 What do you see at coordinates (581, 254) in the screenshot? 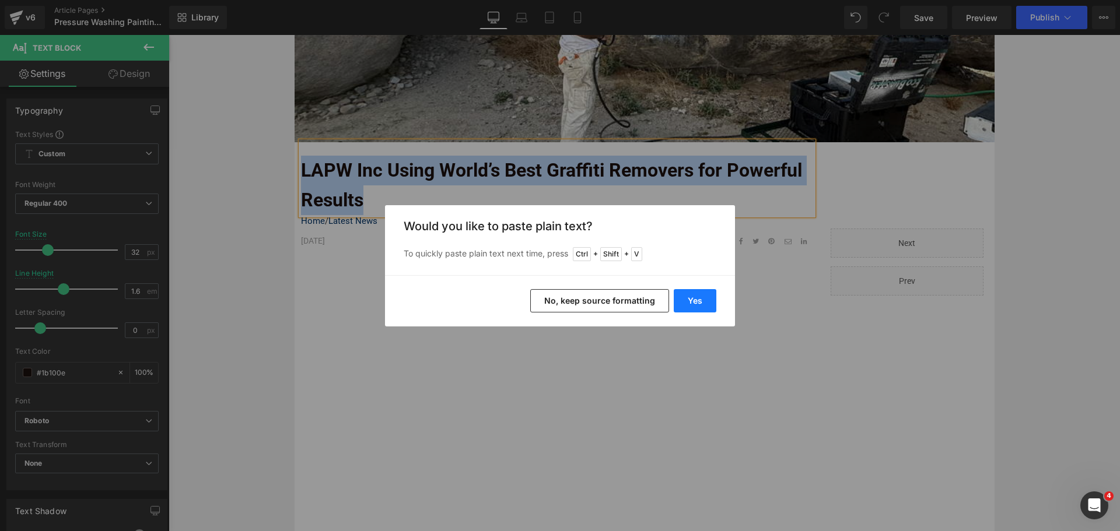
I see `span: Ctrl` at bounding box center [581, 254].